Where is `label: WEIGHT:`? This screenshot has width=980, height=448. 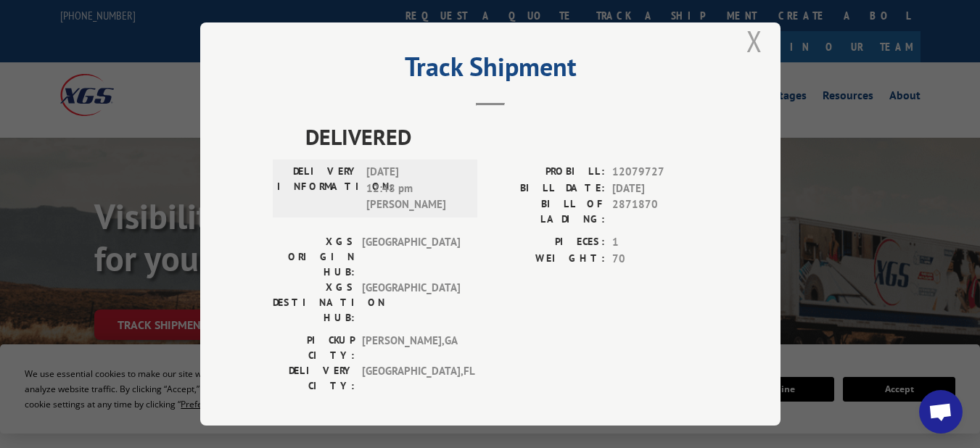 label: WEIGHT: is located at coordinates (548, 258).